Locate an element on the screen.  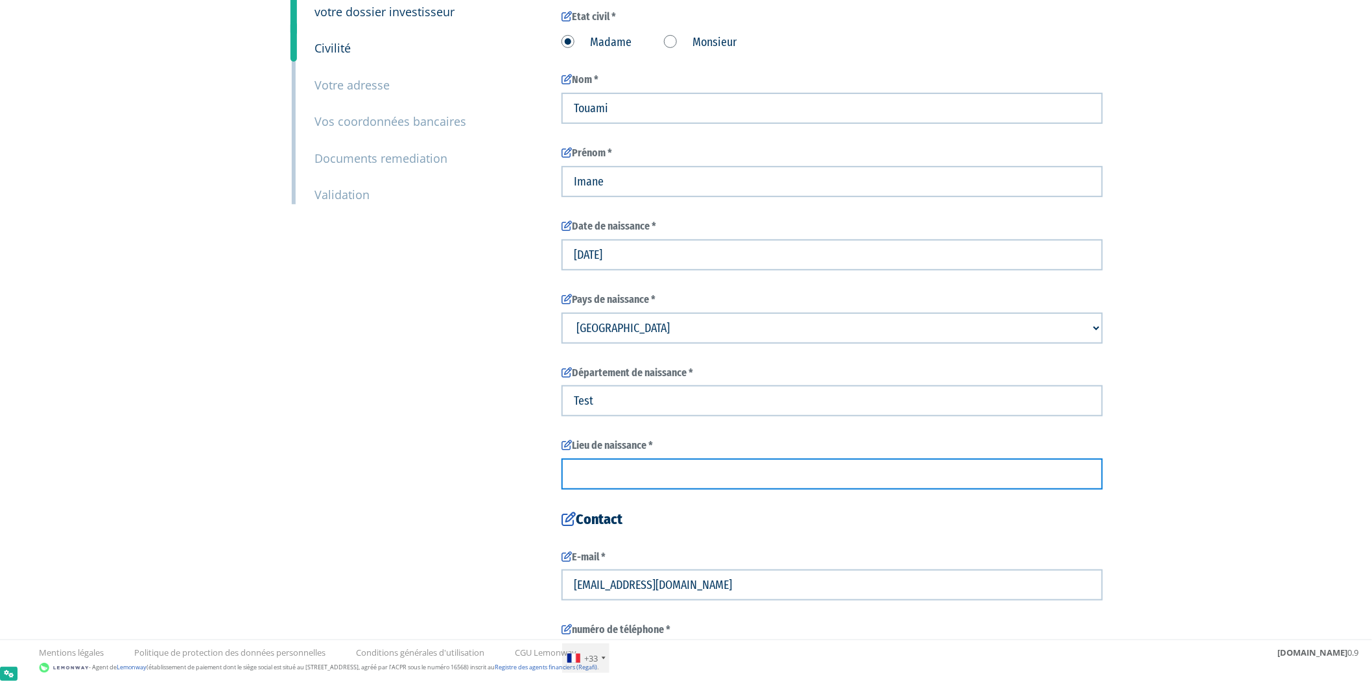
div: 0.9 is located at coordinates (1319, 653).